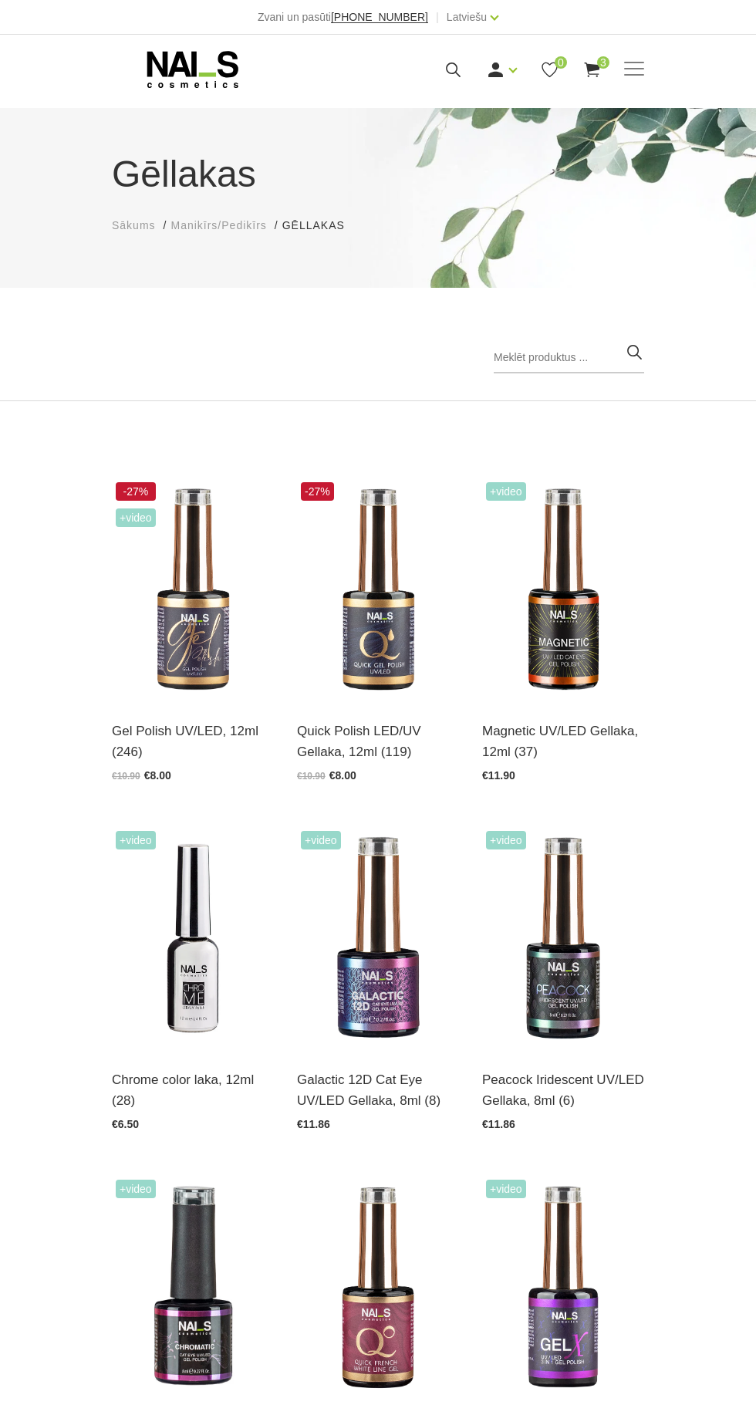 This screenshot has width=756, height=1415. What do you see at coordinates (568, 358) in the screenshot?
I see `input: Meklēt produktus ...` at bounding box center [568, 358].